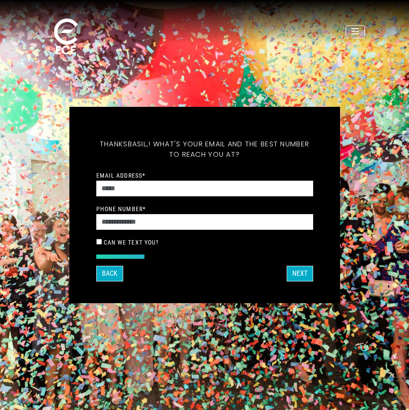 This screenshot has height=410, width=409. What do you see at coordinates (139, 144) in the screenshot?
I see `span: Basil,` at bounding box center [139, 144].